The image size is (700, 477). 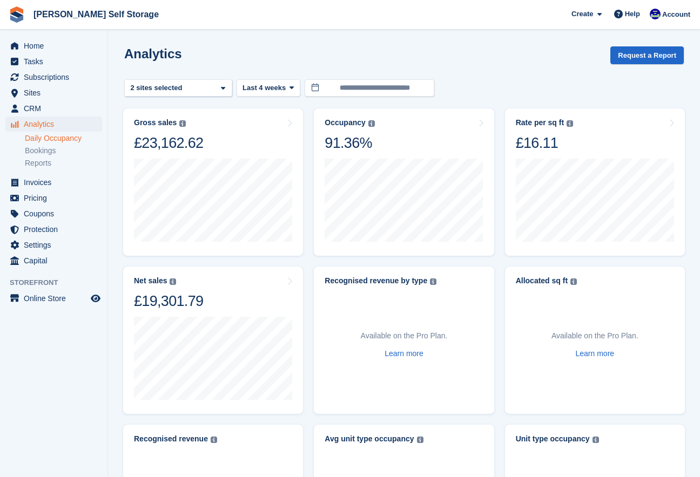 What do you see at coordinates (96, 299) in the screenshot?
I see `a: Preview store` at bounding box center [96, 299].